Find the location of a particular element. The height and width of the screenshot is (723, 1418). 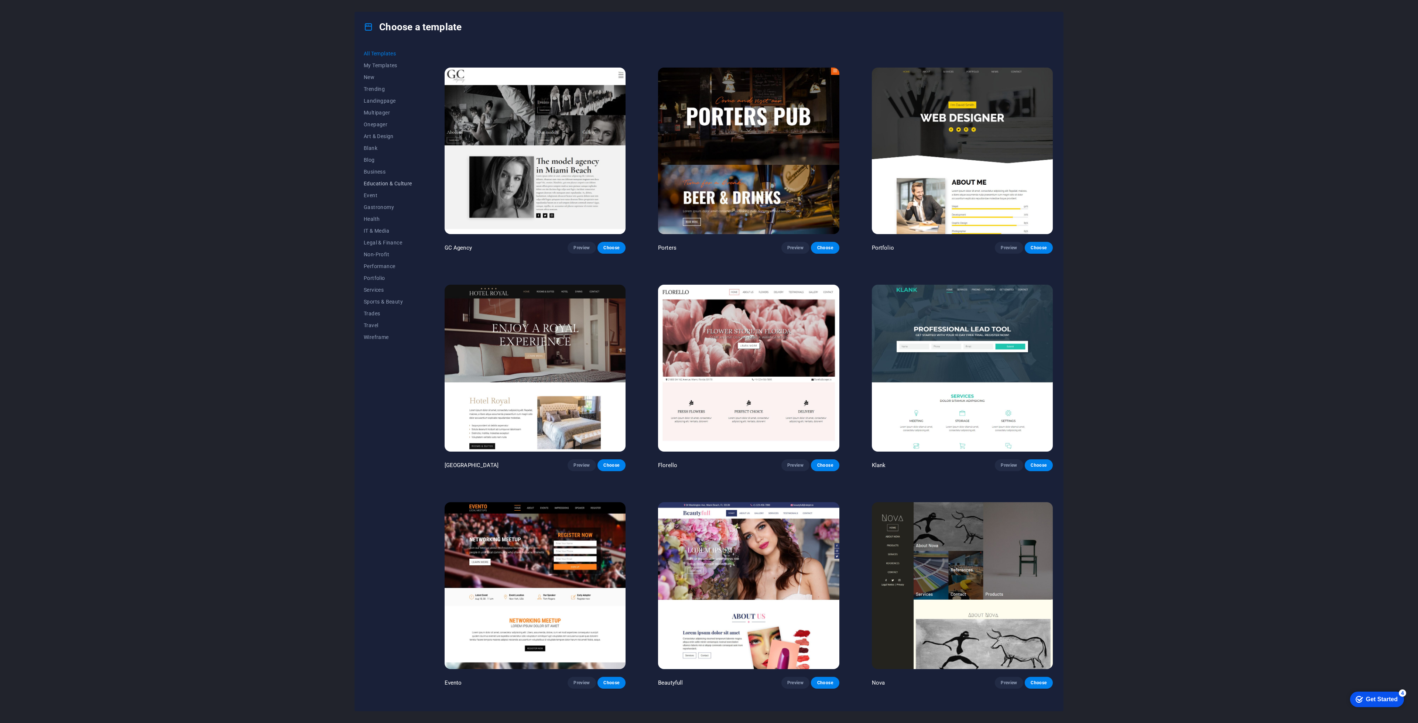

button: Portfolio is located at coordinates (388, 278).